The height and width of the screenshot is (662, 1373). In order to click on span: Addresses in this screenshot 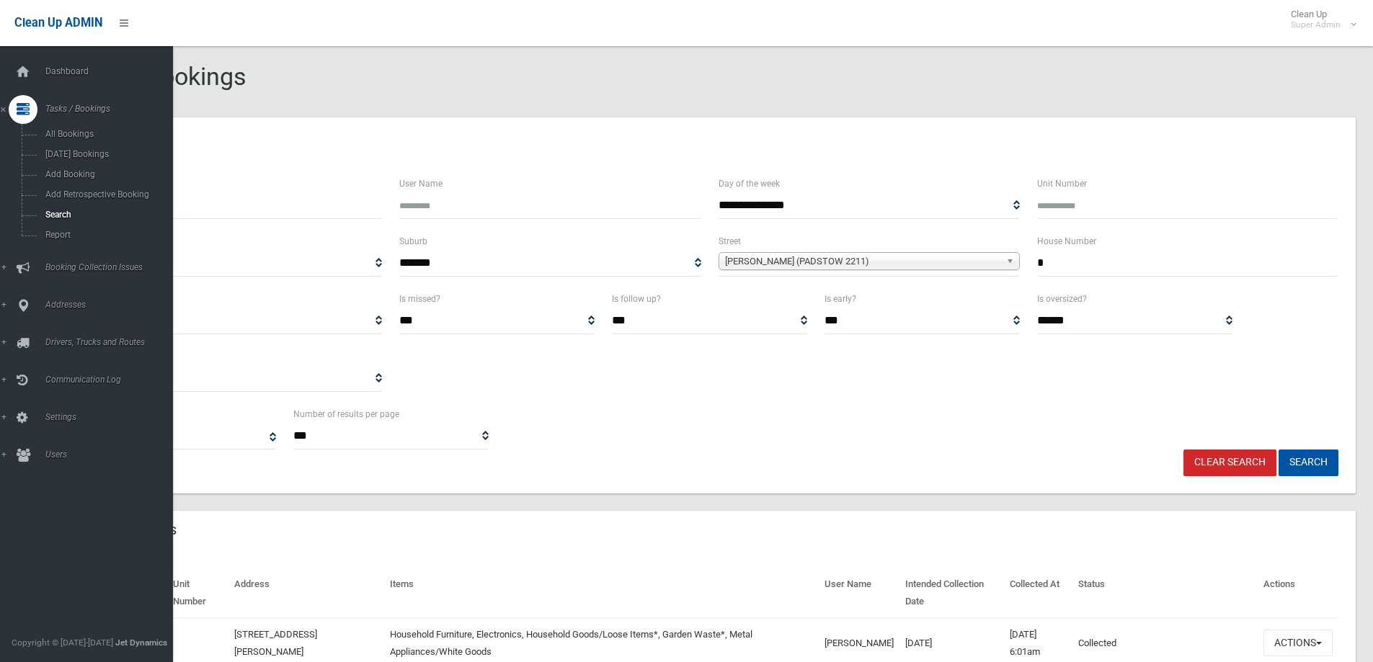, I will do `click(112, 305)`.